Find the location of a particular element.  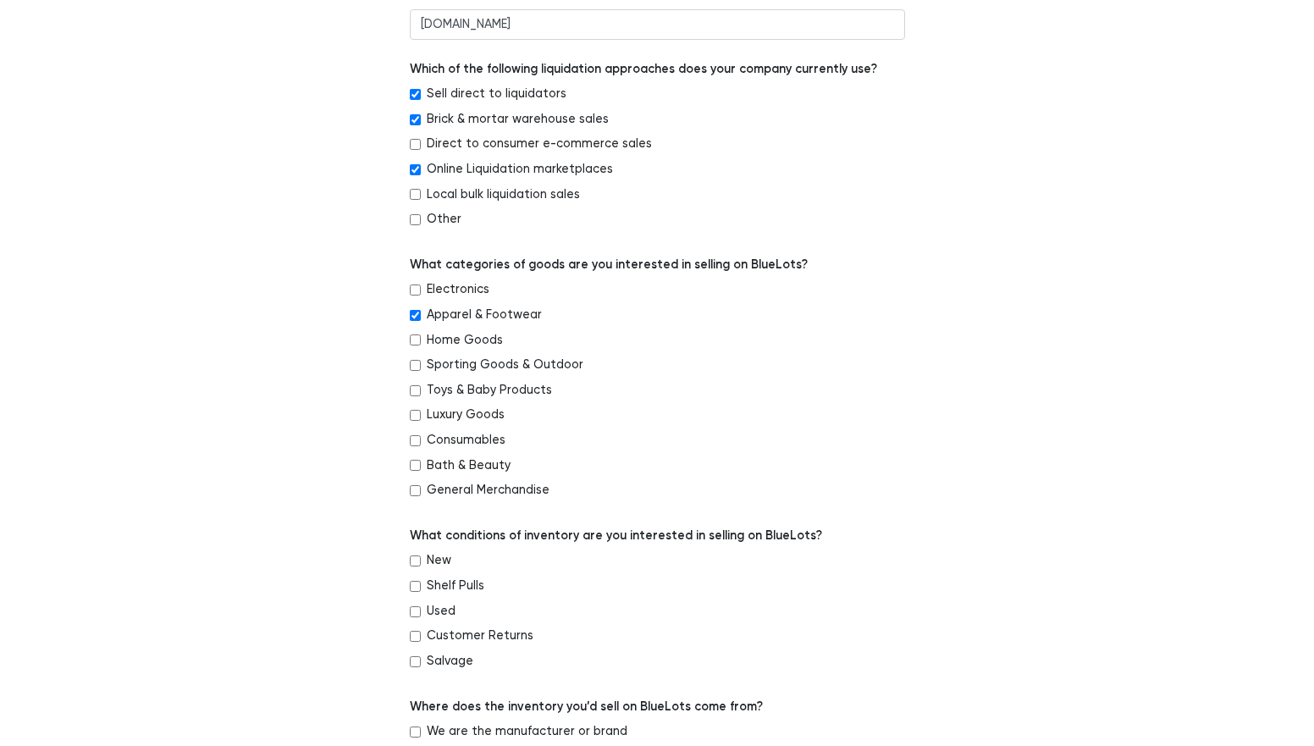

label: Customer Returns is located at coordinates (480, 636).